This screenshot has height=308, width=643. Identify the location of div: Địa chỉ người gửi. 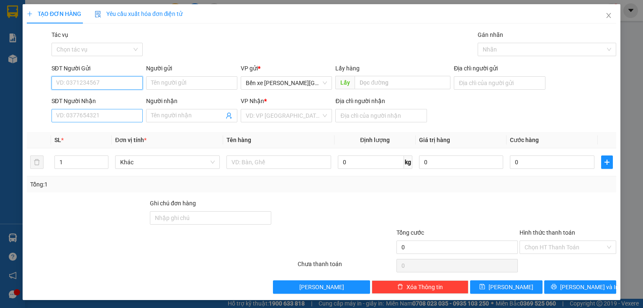
(499, 68).